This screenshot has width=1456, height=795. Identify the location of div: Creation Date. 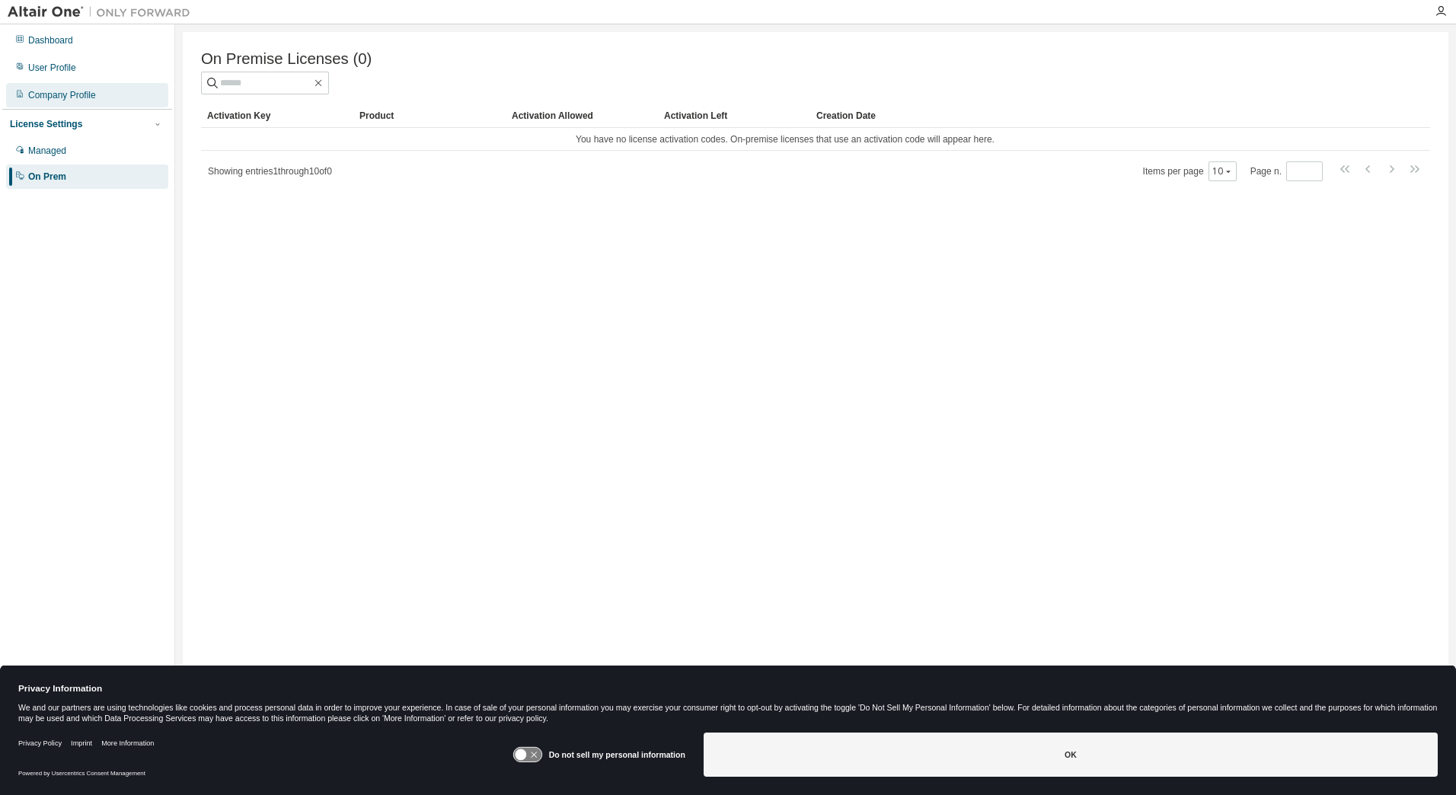
(1090, 116).